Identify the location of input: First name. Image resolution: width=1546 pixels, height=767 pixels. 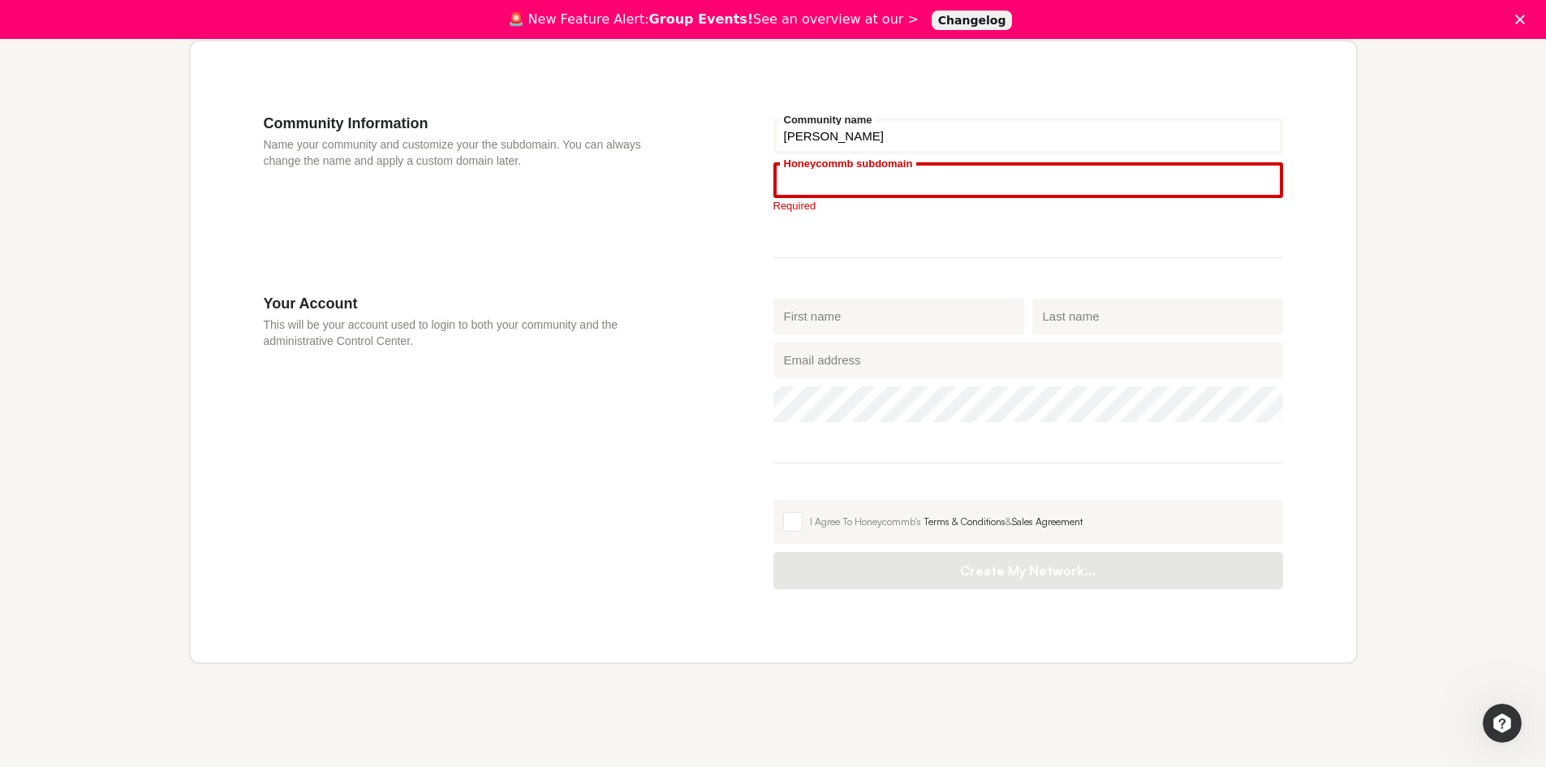
(898, 316).